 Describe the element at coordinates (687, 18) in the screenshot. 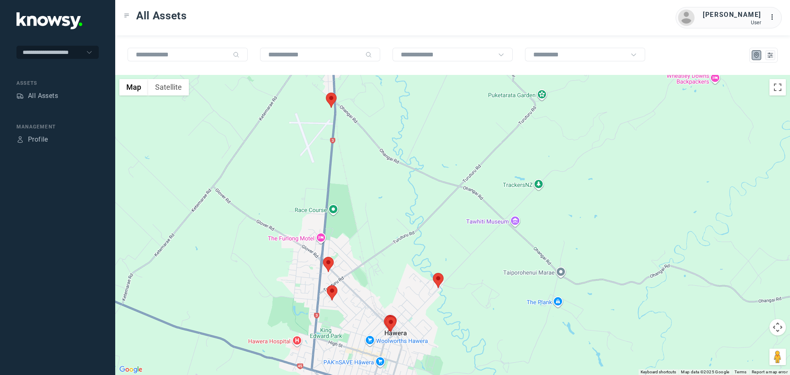

I see `img: avatar.png` at that location.